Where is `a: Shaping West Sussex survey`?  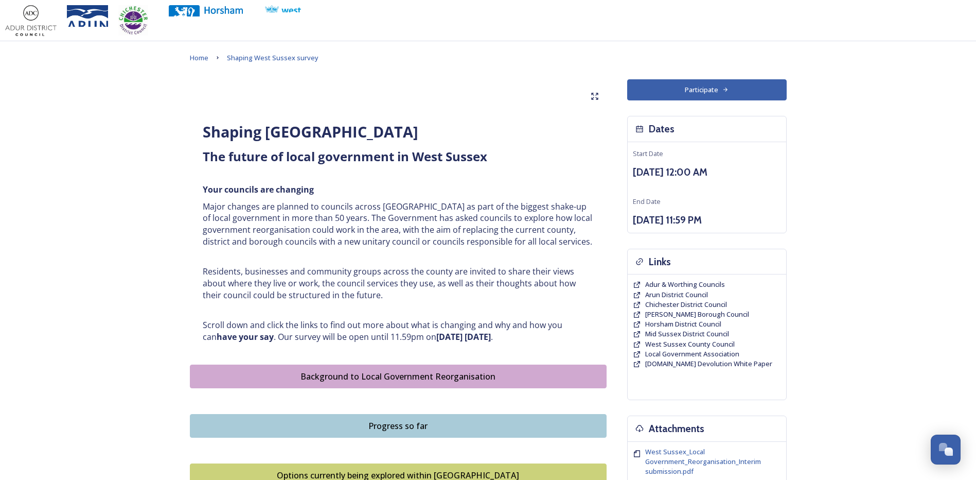 a: Shaping West Sussex survey is located at coordinates (273, 58).